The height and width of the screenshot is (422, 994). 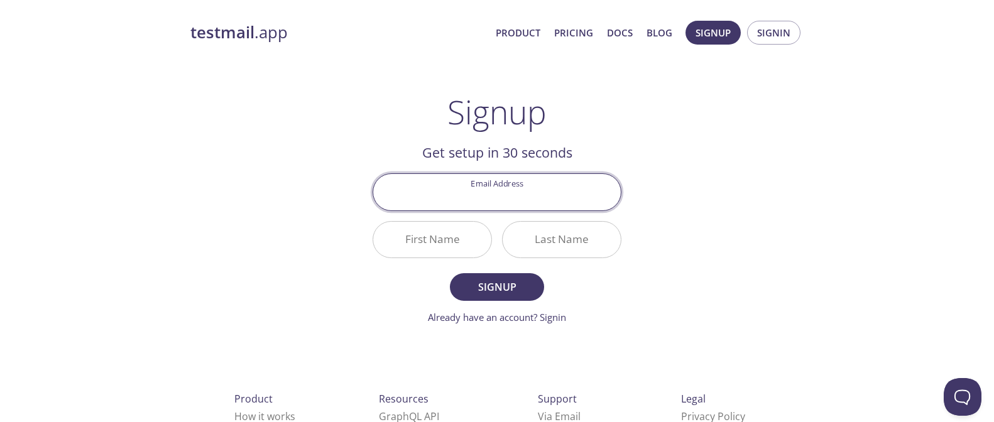 What do you see at coordinates (557, 399) in the screenshot?
I see `span: Support` at bounding box center [557, 399].